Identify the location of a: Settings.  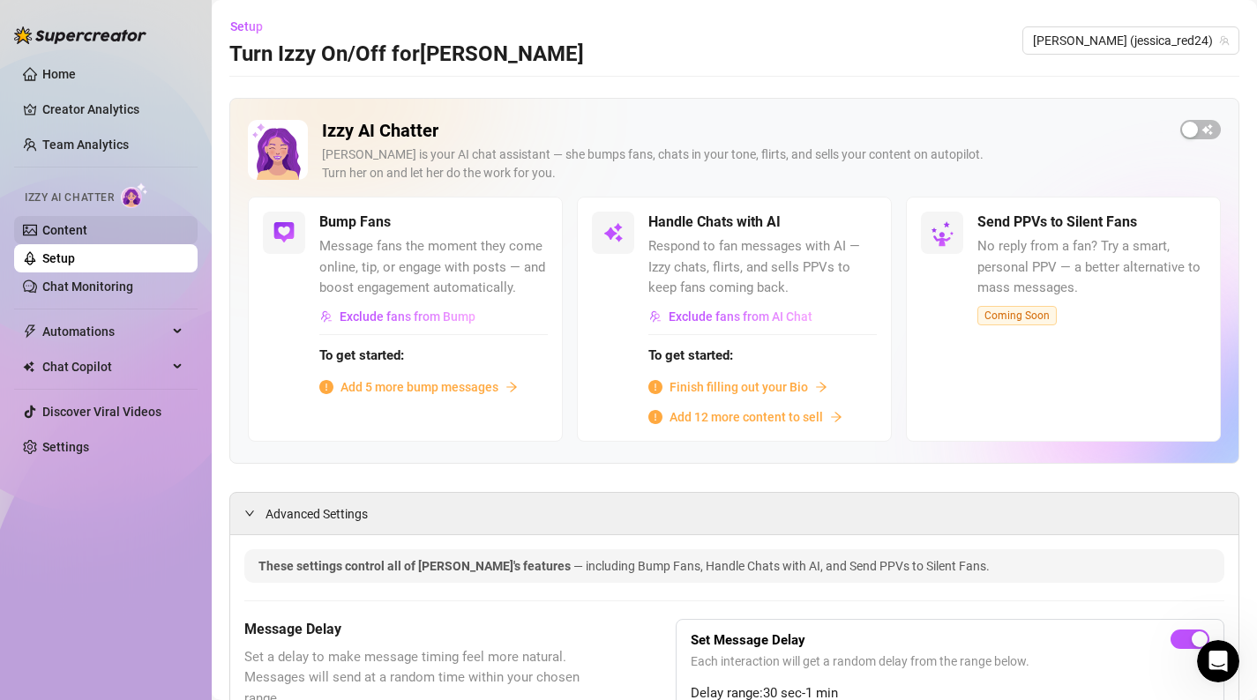
(65, 447).